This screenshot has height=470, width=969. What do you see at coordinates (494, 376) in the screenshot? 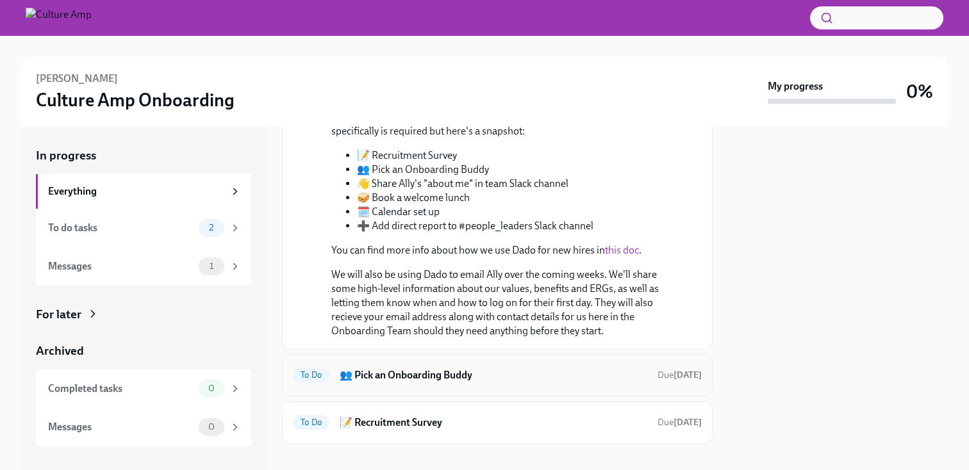
I see `h6: 👥 Pick an Onboarding Buddy` at bounding box center [494, 376].